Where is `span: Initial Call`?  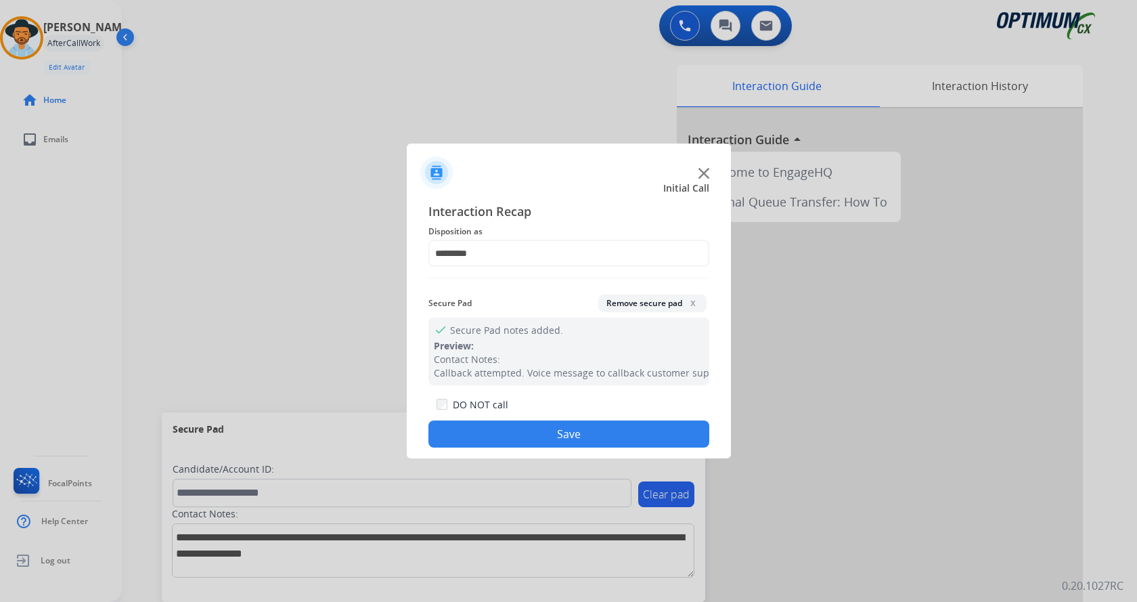 span: Initial Call is located at coordinates (687, 188).